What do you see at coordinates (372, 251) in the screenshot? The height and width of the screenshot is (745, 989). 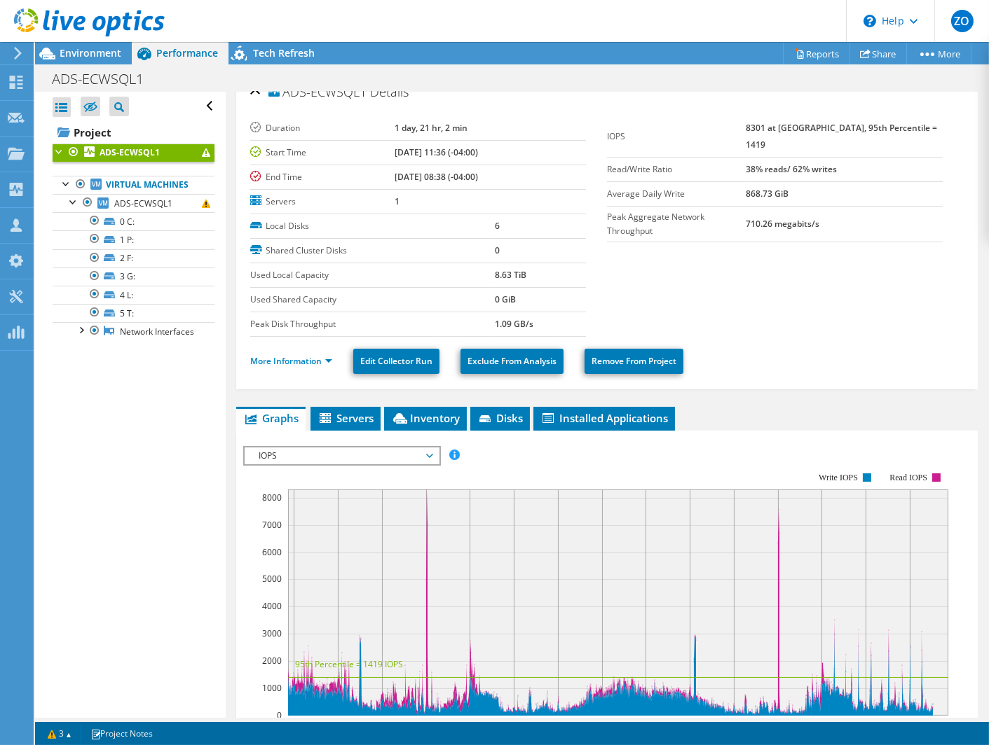 I see `label: Shared Cluster Disks` at bounding box center [372, 251].